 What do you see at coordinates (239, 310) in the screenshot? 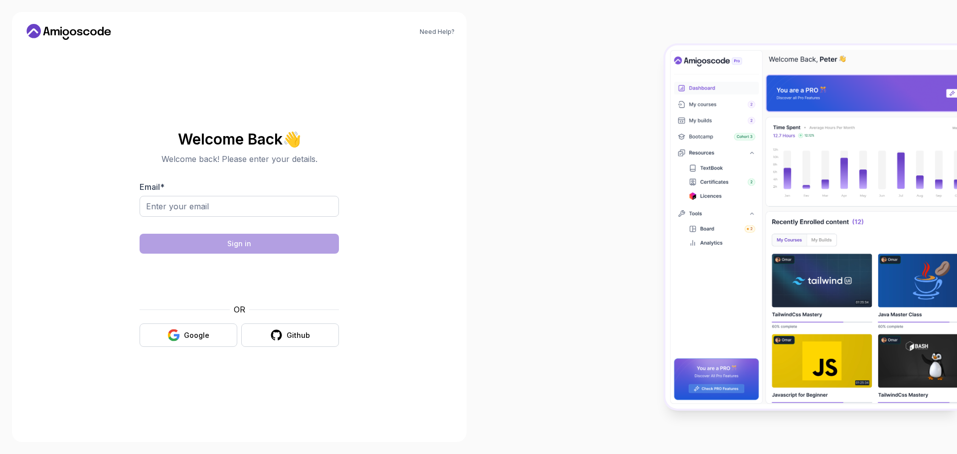
I see `p: OR` at bounding box center [239, 310].